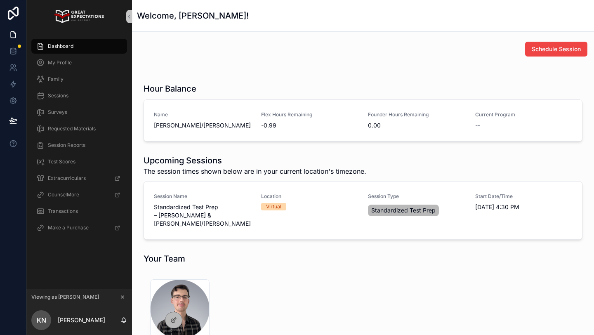 The width and height of the screenshot is (594, 335). I want to click on a: Dashboard, so click(79, 46).